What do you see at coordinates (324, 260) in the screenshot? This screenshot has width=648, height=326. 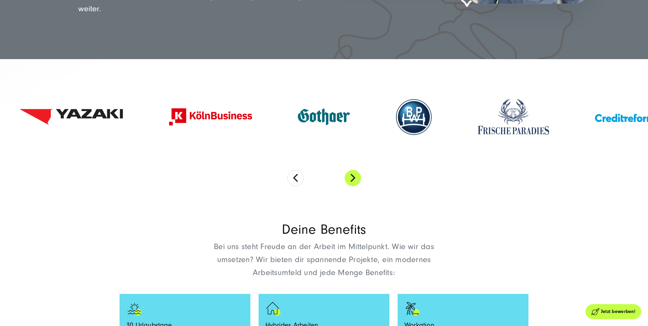 I see `p: Bei uns steht Freude an der Arbeit im Mittelpunkt. Wie wir das umsetzen? Wir bieten dir spannende...` at bounding box center [324, 260].